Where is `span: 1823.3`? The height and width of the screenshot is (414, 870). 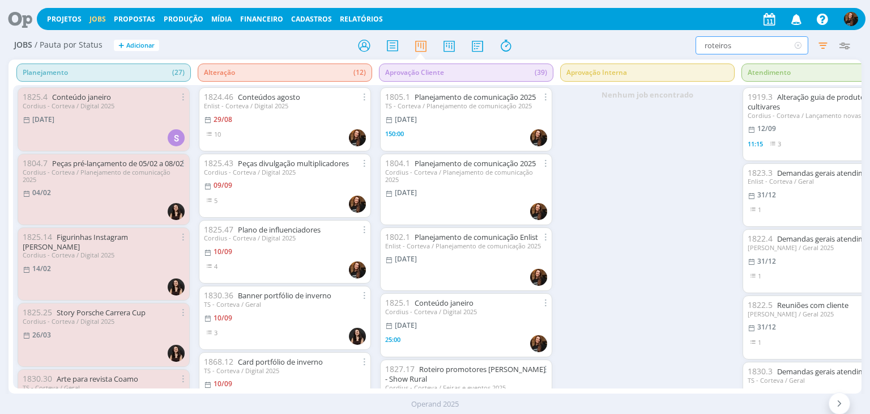
span: 1823.3 is located at coordinates (760, 172).